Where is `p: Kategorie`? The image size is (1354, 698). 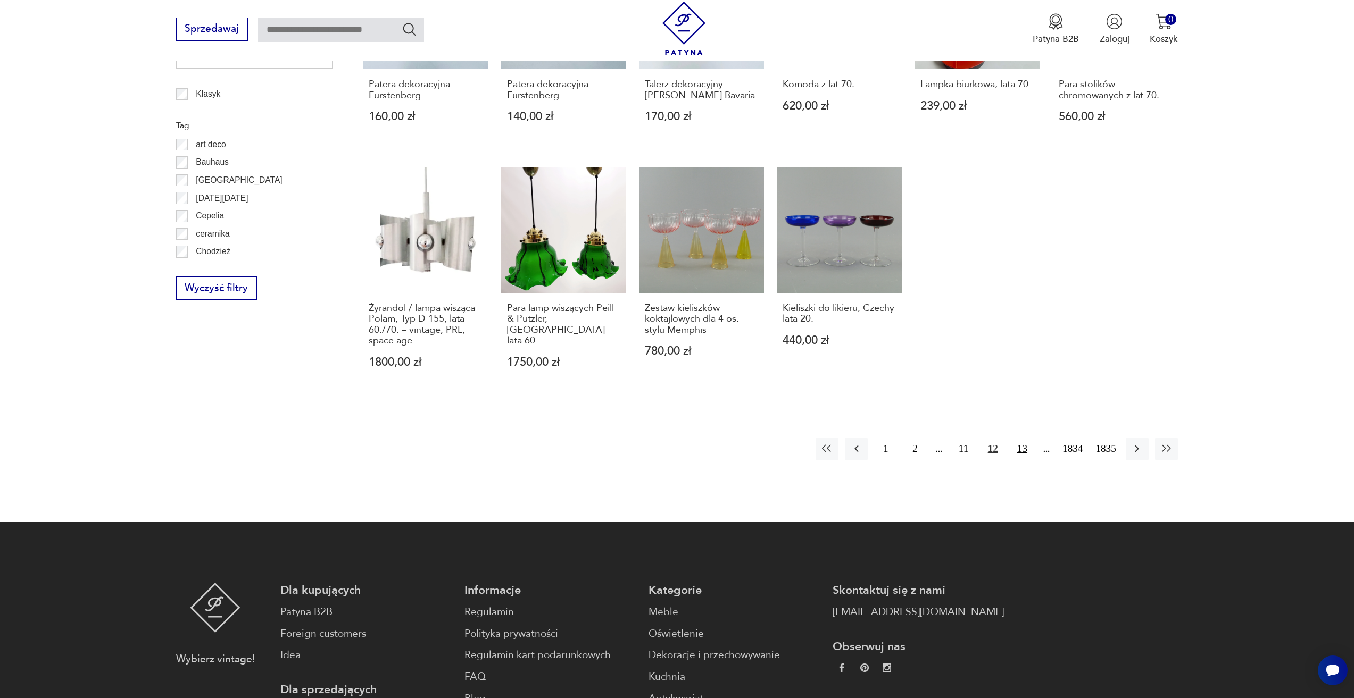
p: Kategorie is located at coordinates (734, 590).